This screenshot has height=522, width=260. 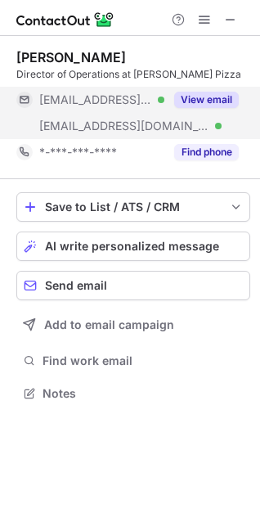 I want to click on button: Find work email, so click(x=133, y=361).